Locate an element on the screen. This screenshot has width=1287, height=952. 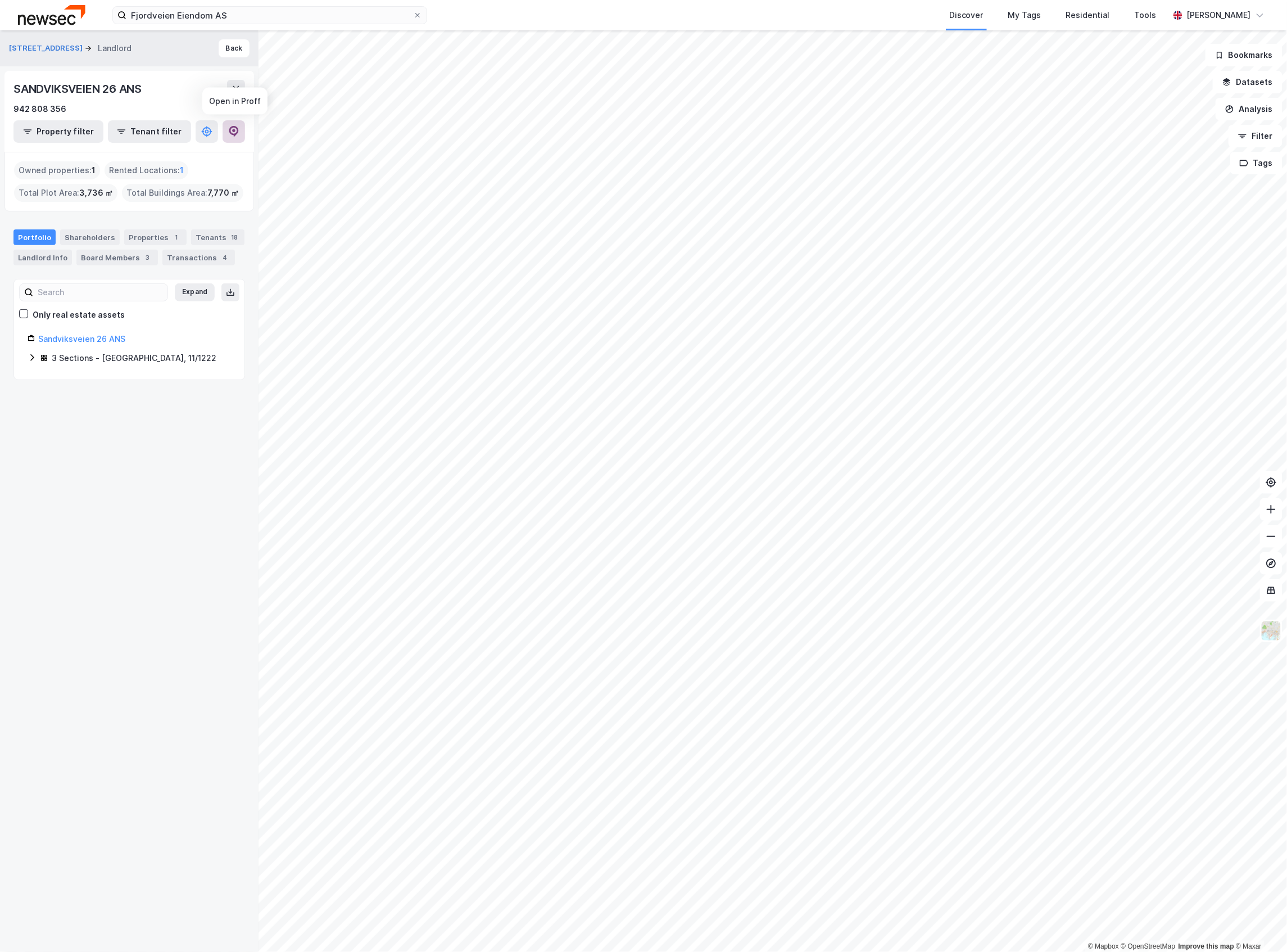
div: Tools is located at coordinates (1145, 15).